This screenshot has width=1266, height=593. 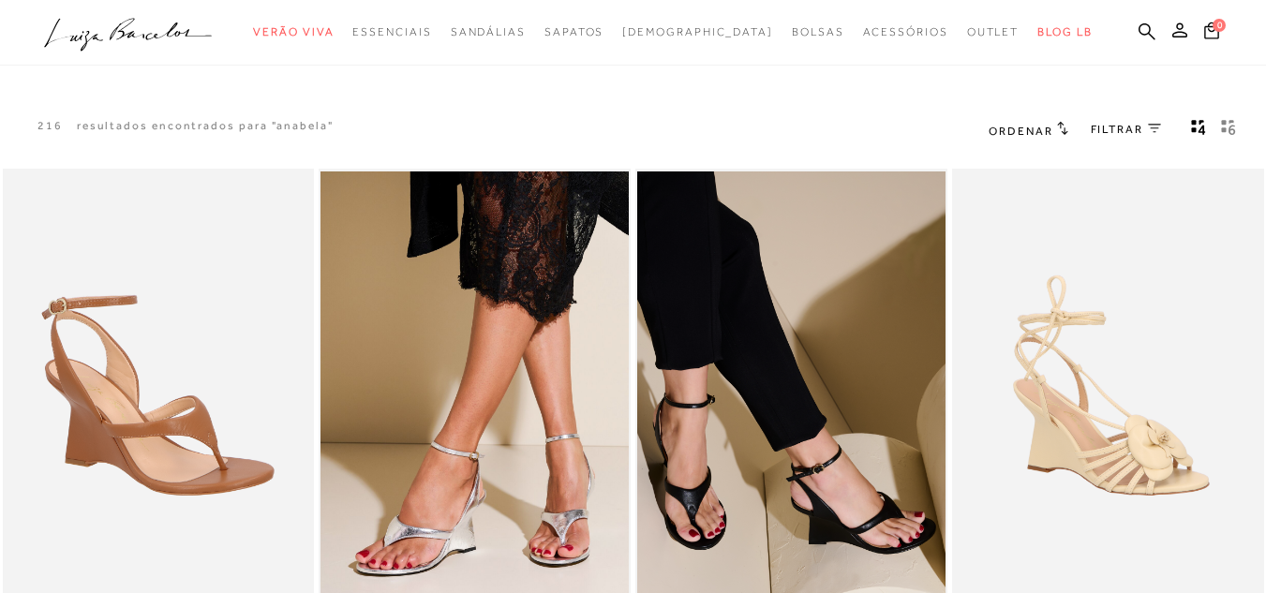 I want to click on span: Sapatos, so click(x=574, y=32).